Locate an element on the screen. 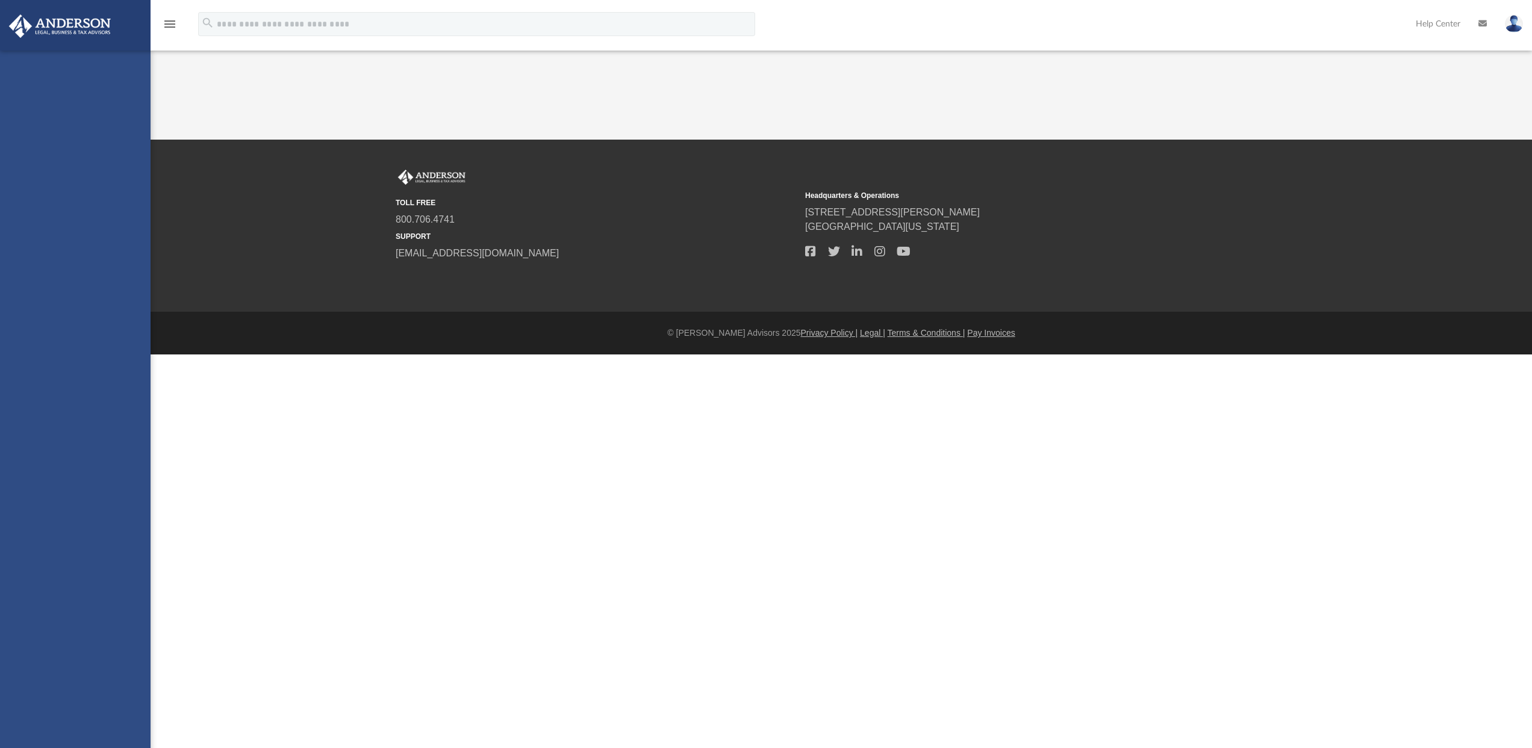  img: User Pic is located at coordinates (1514, 23).